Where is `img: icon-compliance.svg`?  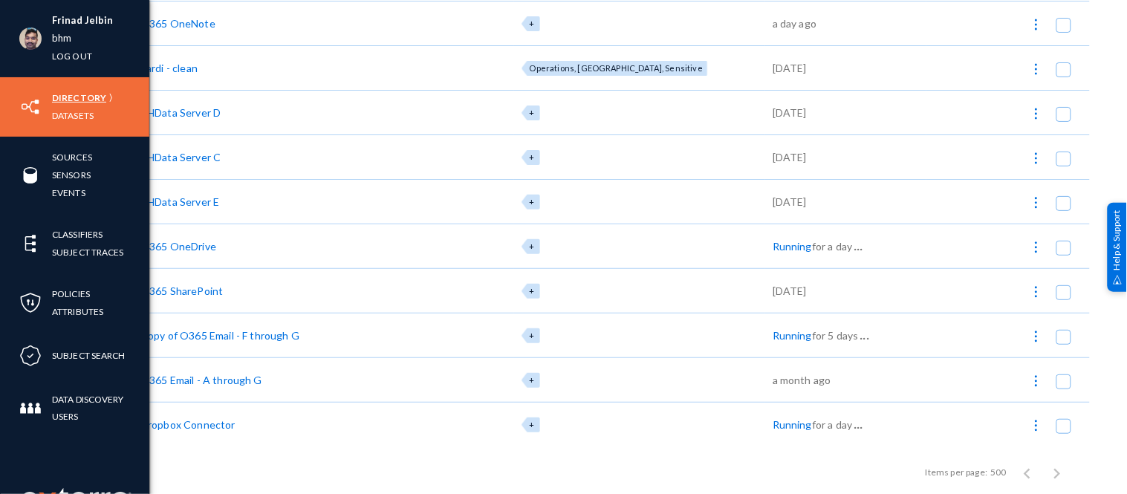 img: icon-compliance.svg is located at coordinates (30, 356).